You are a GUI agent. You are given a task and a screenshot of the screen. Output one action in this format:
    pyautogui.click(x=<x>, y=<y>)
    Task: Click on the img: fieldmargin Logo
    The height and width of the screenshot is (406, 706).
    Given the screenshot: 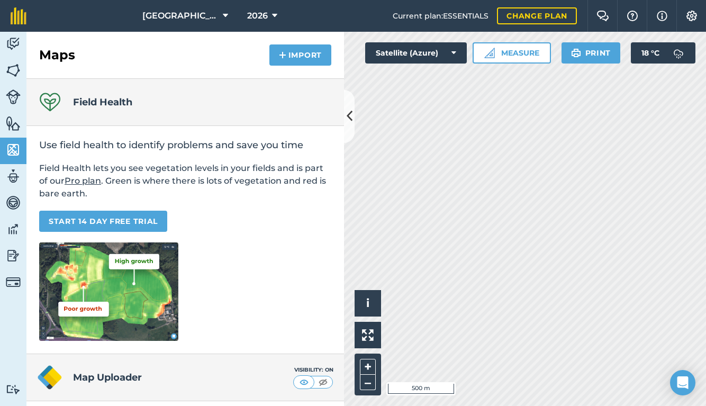 What is the action you would take?
    pyautogui.click(x=19, y=16)
    